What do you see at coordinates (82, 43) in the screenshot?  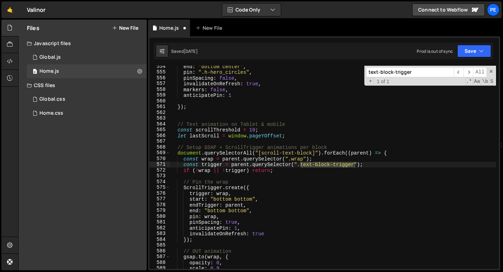 I see `div: Javascript files` at bounding box center [82, 43].